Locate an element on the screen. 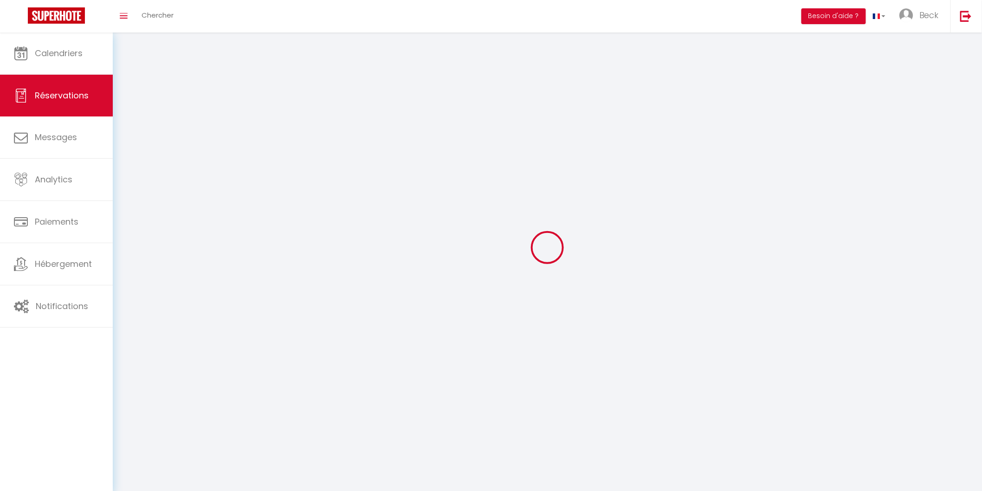 This screenshot has width=982, height=491. span: Réservations is located at coordinates (62, 95).